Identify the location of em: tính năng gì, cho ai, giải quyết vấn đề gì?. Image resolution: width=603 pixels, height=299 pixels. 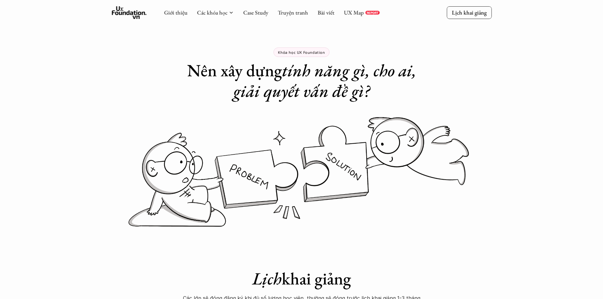
(326, 80).